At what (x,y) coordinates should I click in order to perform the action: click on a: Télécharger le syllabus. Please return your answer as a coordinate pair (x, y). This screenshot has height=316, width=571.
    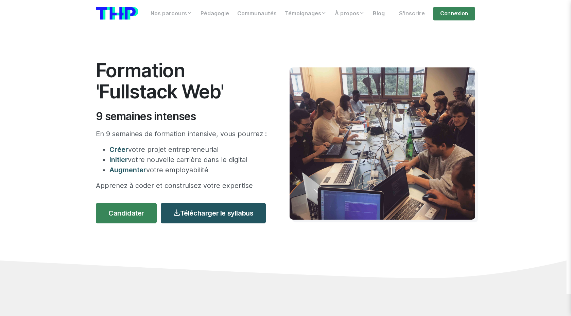
    Looking at the image, I should click on (213, 213).